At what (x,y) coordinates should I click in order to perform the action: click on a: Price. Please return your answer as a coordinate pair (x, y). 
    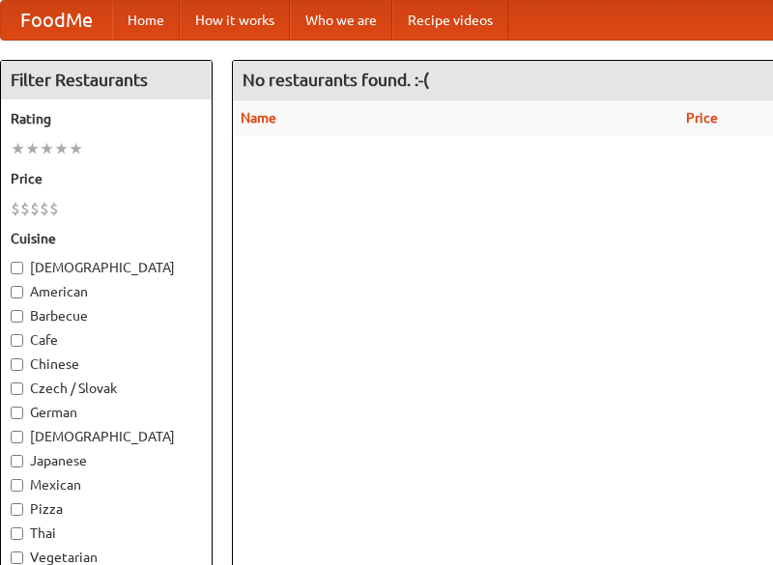
    Looking at the image, I should click on (701, 118).